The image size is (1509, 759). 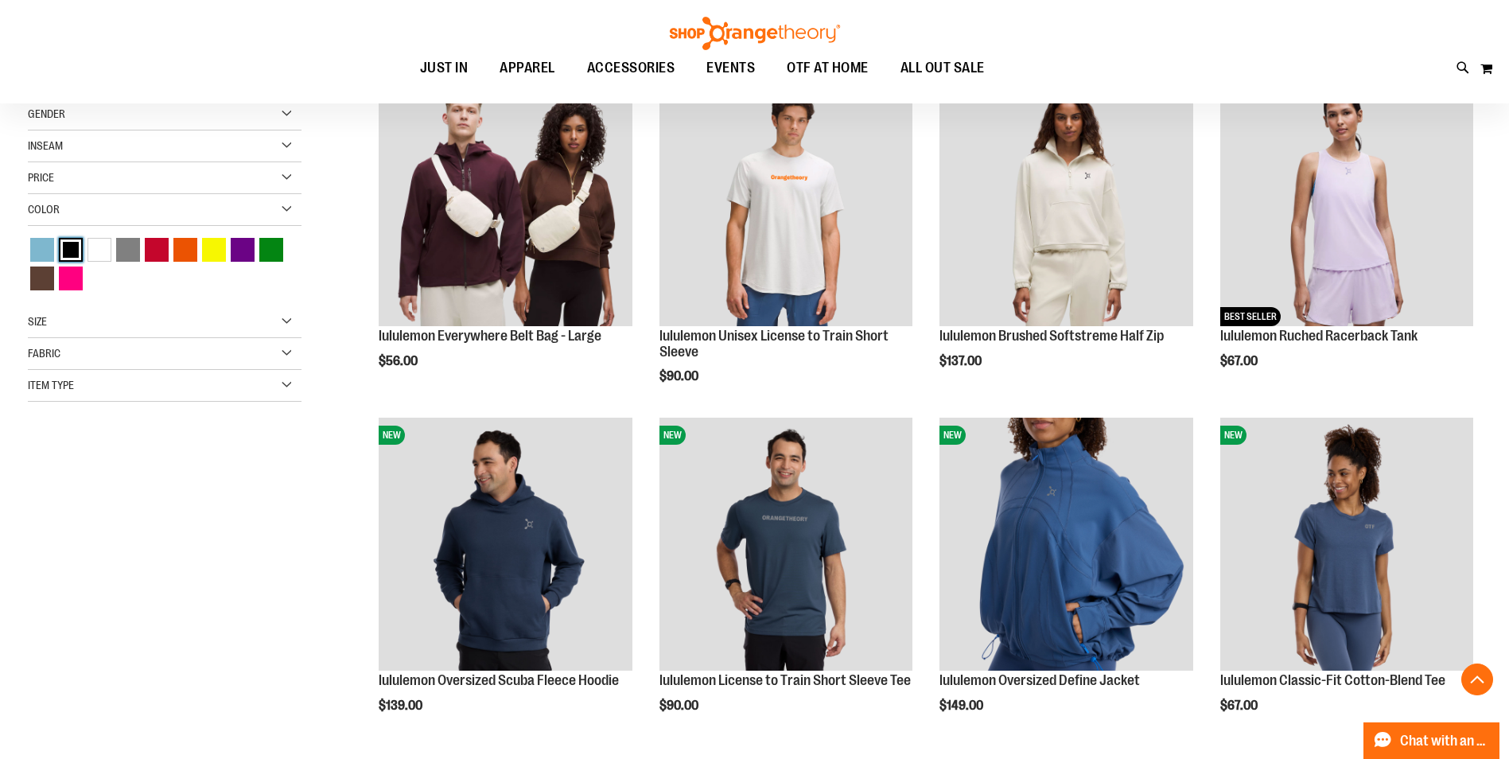 What do you see at coordinates (1040, 680) in the screenshot?
I see `a: lululemon Oversized Define Jacket` at bounding box center [1040, 680].